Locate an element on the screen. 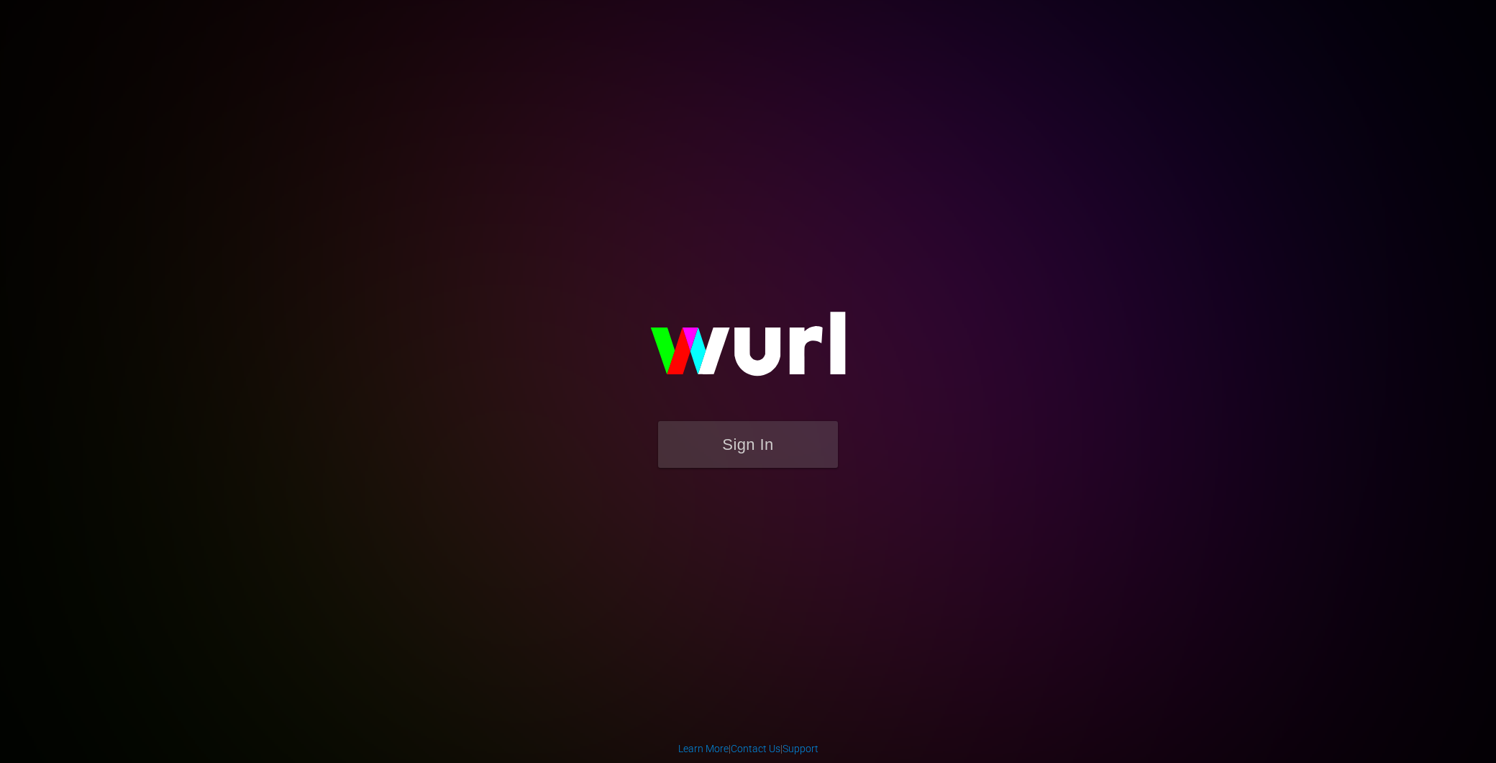 Image resolution: width=1496 pixels, height=763 pixels. a: Learn More is located at coordinates (704, 748).